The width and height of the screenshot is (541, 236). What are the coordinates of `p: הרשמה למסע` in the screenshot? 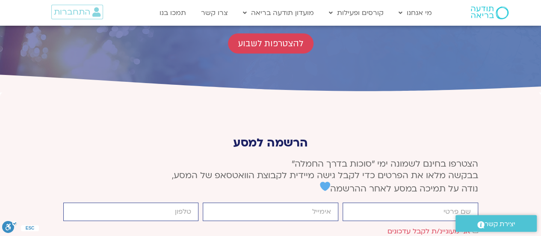 It's located at (271, 142).